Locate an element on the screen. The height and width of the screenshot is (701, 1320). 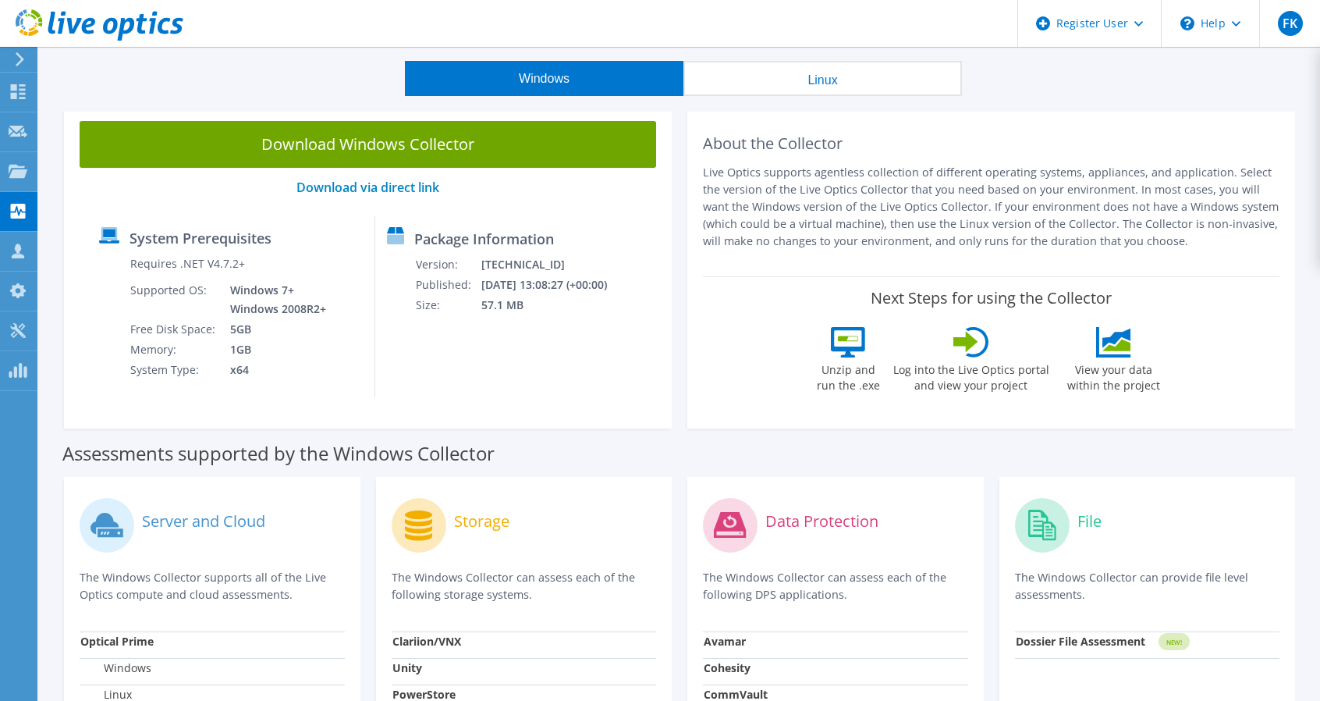
td: Free Disk Space: is located at coordinates (174, 329).